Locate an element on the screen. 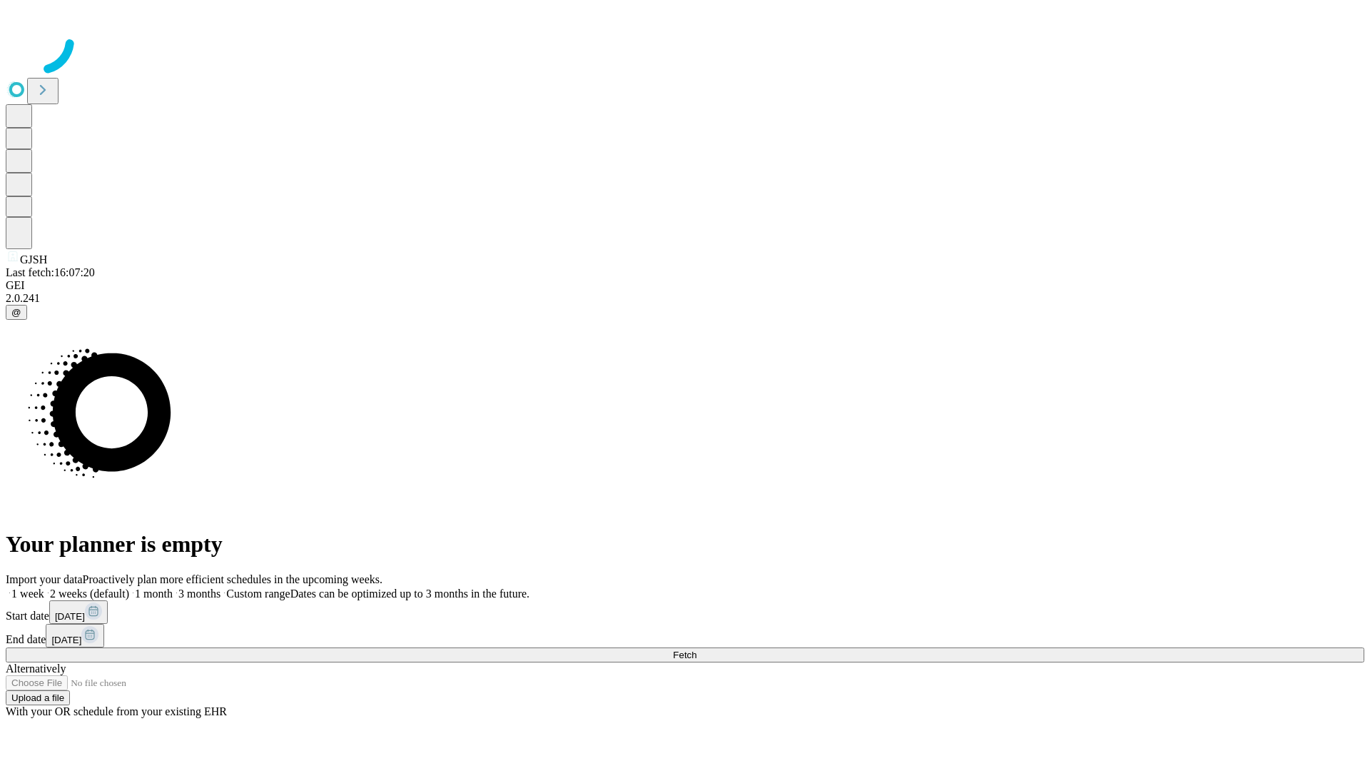 The height and width of the screenshot is (771, 1370). div: Start date is located at coordinates (685, 612).